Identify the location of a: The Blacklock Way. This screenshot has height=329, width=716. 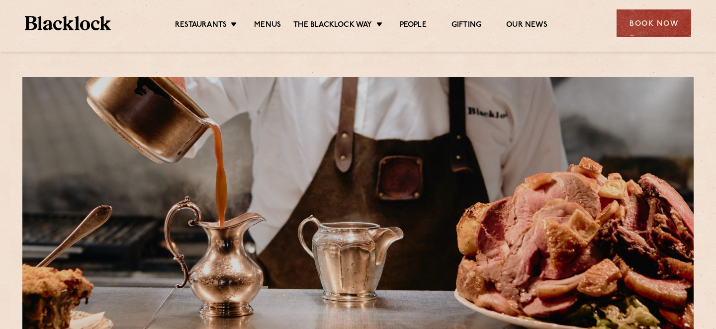
(333, 26).